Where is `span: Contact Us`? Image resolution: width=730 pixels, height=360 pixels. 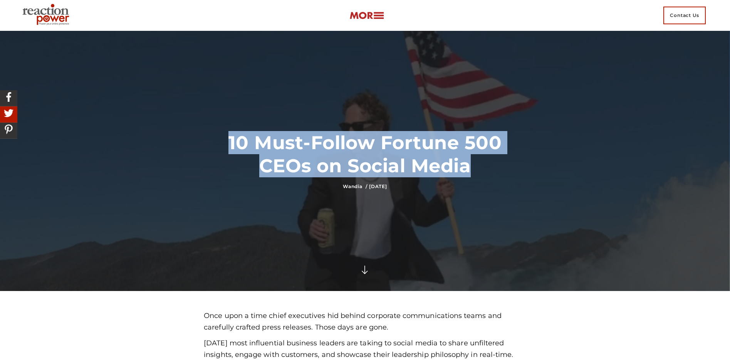 span: Contact Us is located at coordinates (685, 15).